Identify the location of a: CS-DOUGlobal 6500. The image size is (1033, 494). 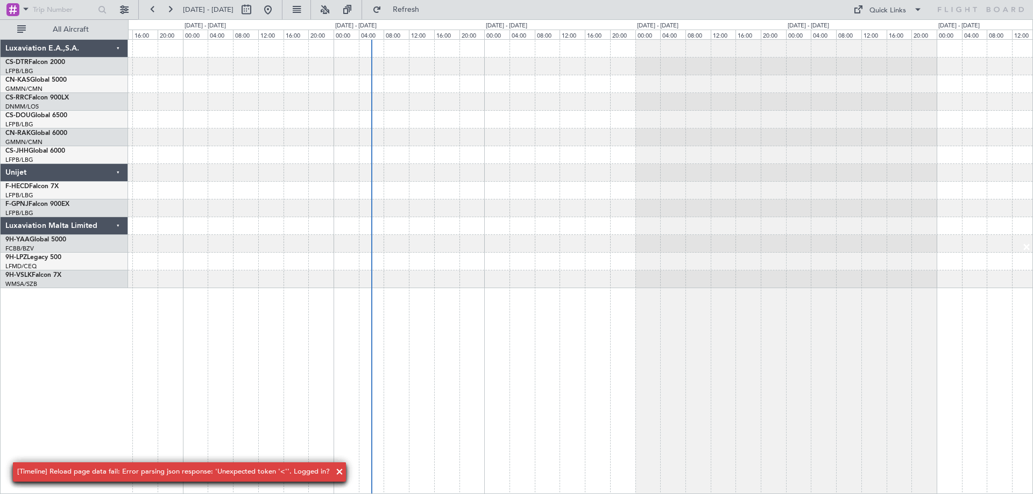
(36, 116).